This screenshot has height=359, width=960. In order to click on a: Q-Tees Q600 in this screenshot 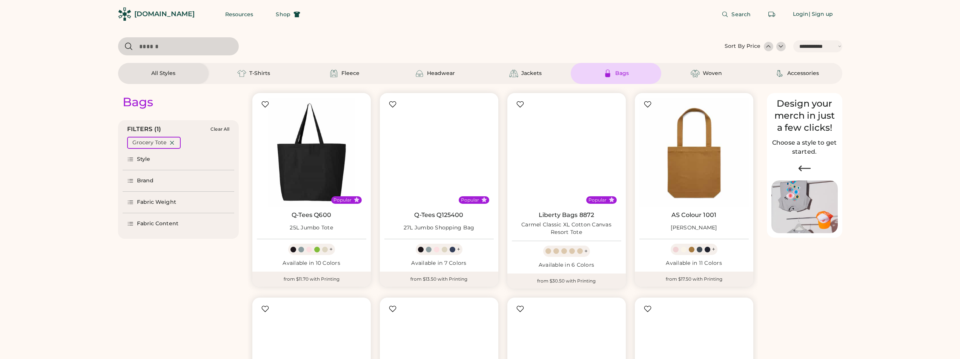, I will do `click(311, 215)`.